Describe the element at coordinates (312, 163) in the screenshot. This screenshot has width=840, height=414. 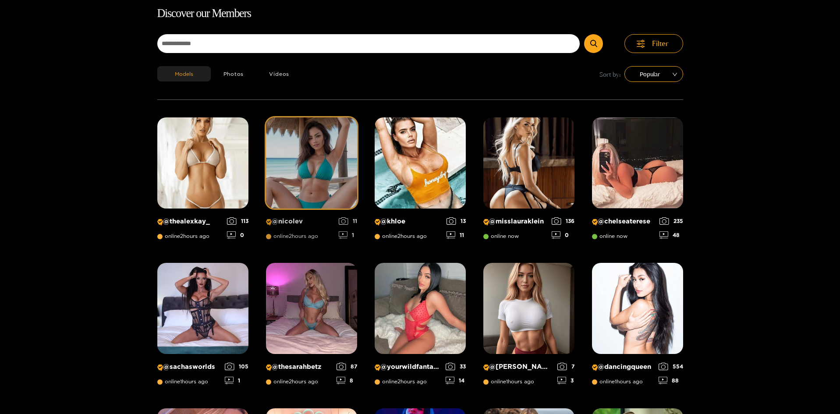
I see `img: Creator Profile Image: nicolev` at that location.